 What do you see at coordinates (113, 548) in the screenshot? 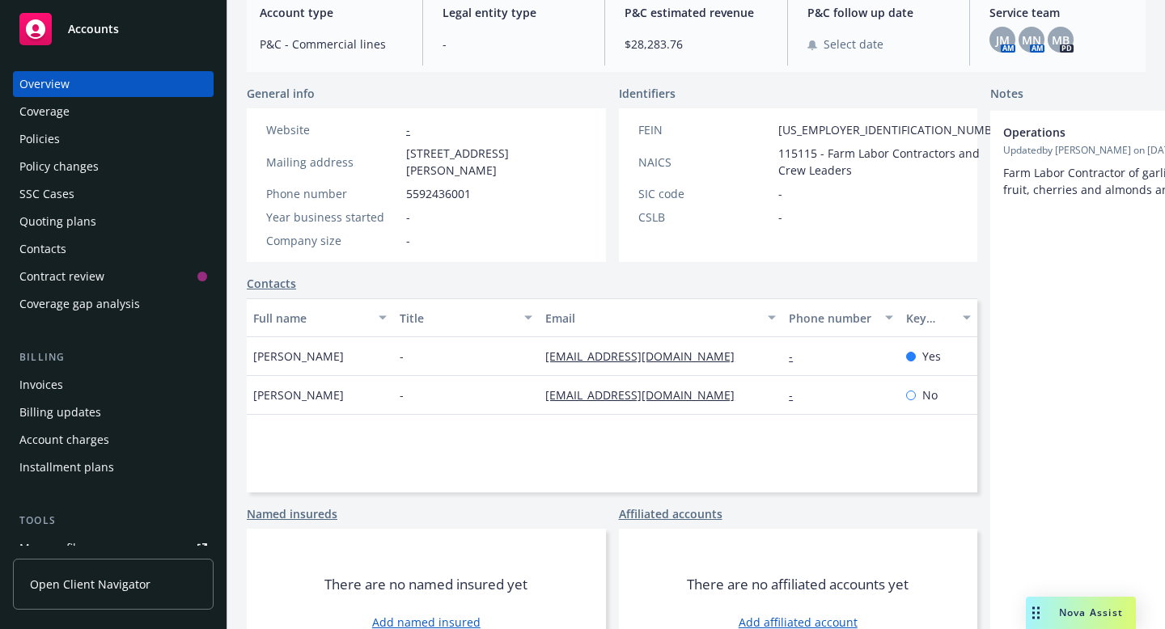
I see `a: Manage files` at bounding box center [113, 548].